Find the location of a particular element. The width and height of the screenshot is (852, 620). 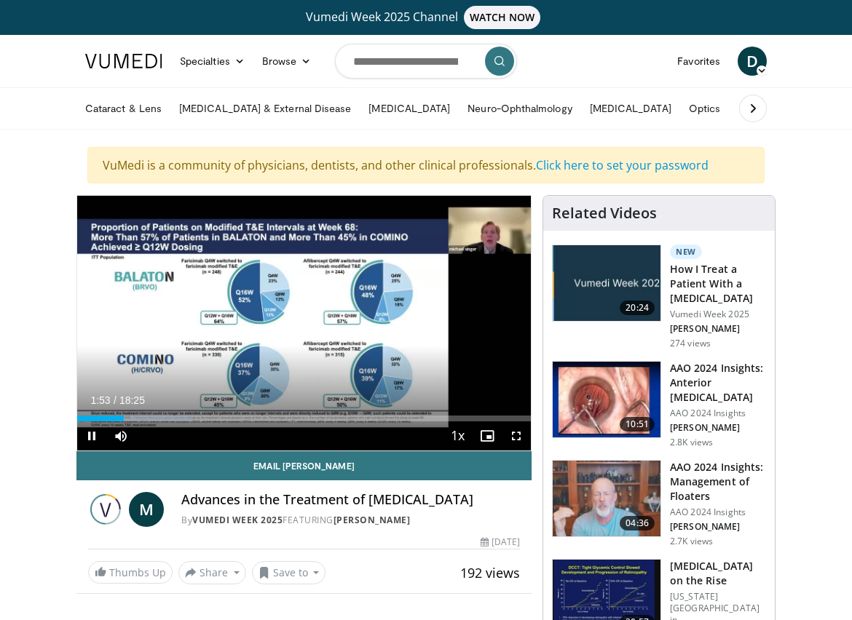

a: Vumedi Week 2025 ChannelWATCH NOW is located at coordinates (426, 17).